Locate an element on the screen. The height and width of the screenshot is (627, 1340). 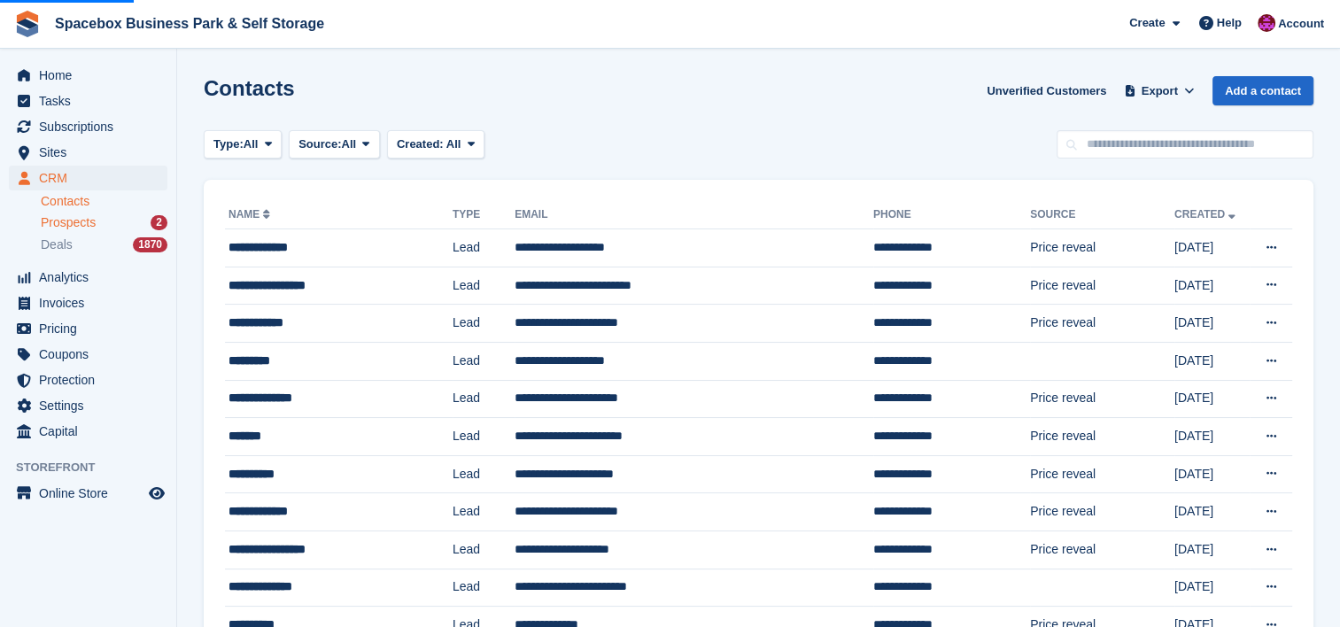
span: Capital is located at coordinates (92, 431).